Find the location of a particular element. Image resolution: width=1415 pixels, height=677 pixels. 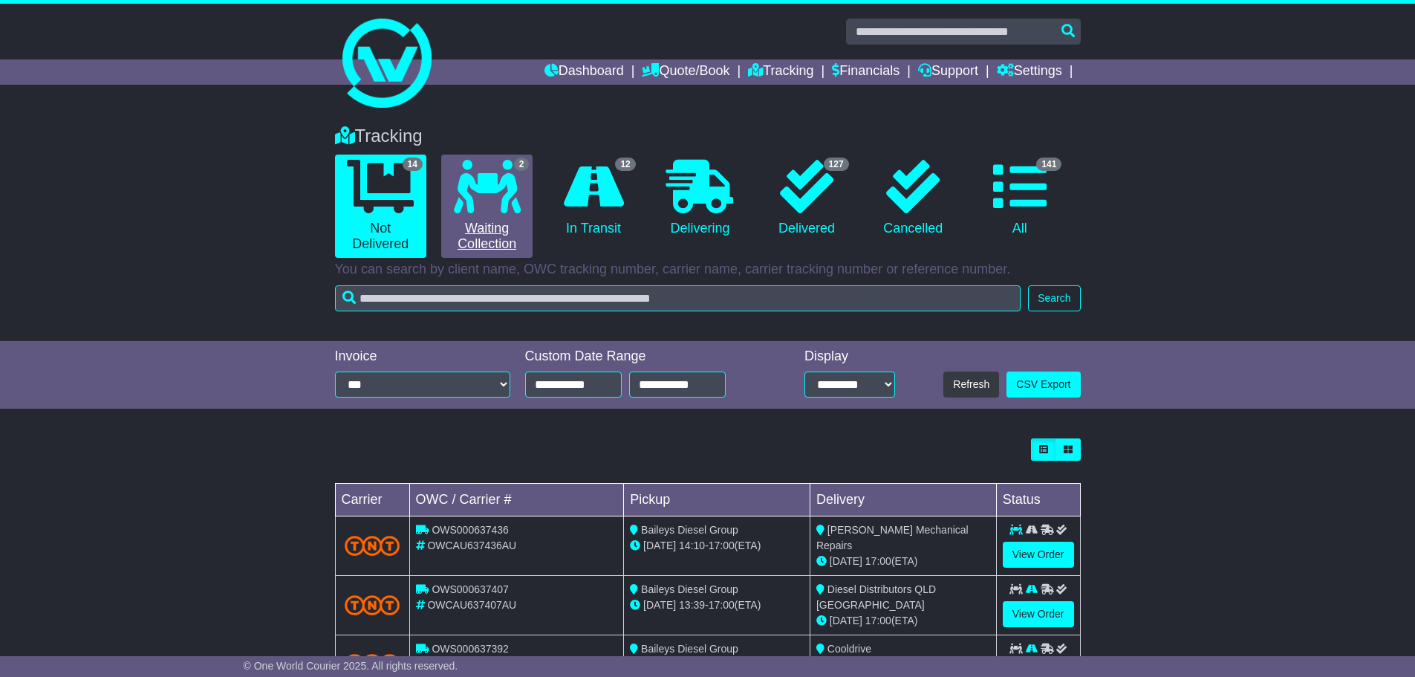

span: OWCAU637436AU is located at coordinates (472, 545).